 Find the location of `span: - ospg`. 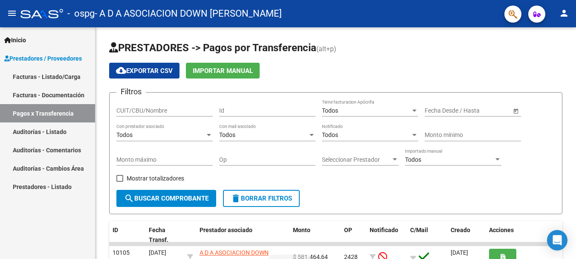

span: - ospg is located at coordinates (81, 14).